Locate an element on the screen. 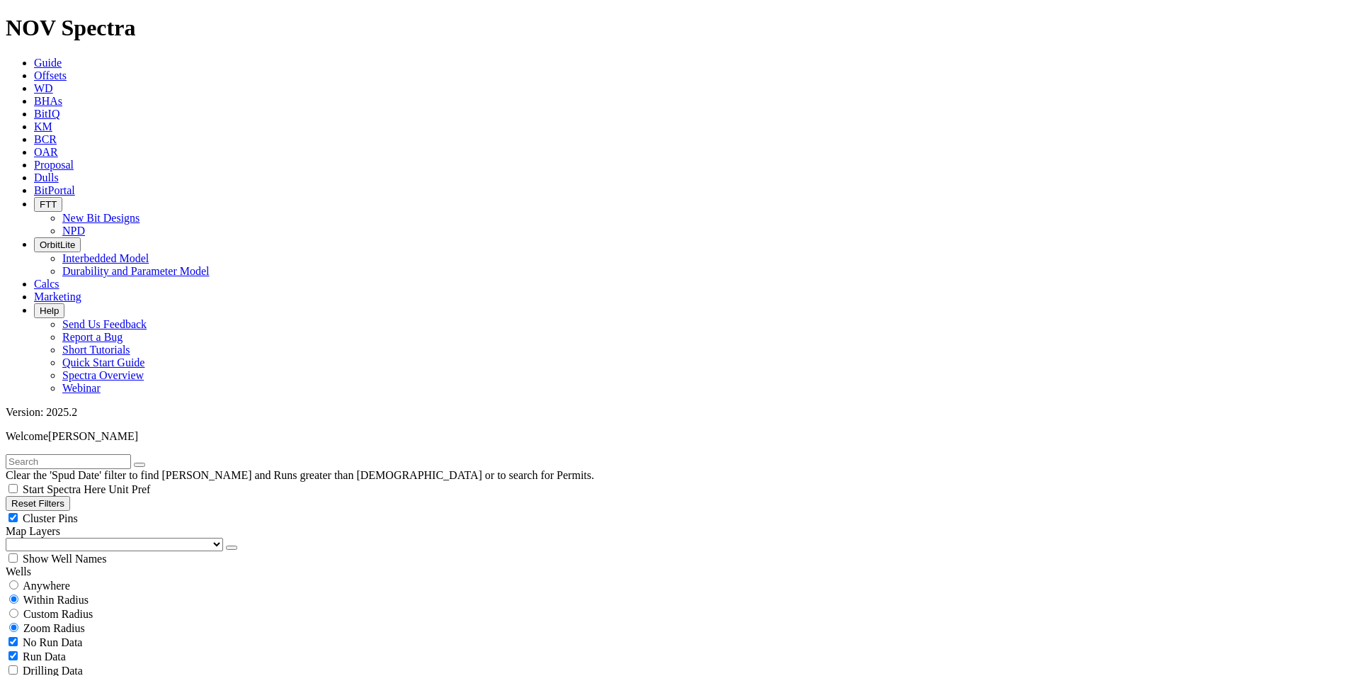 The height and width of the screenshot is (676, 1354). a: Short Tutorials is located at coordinates (96, 349).